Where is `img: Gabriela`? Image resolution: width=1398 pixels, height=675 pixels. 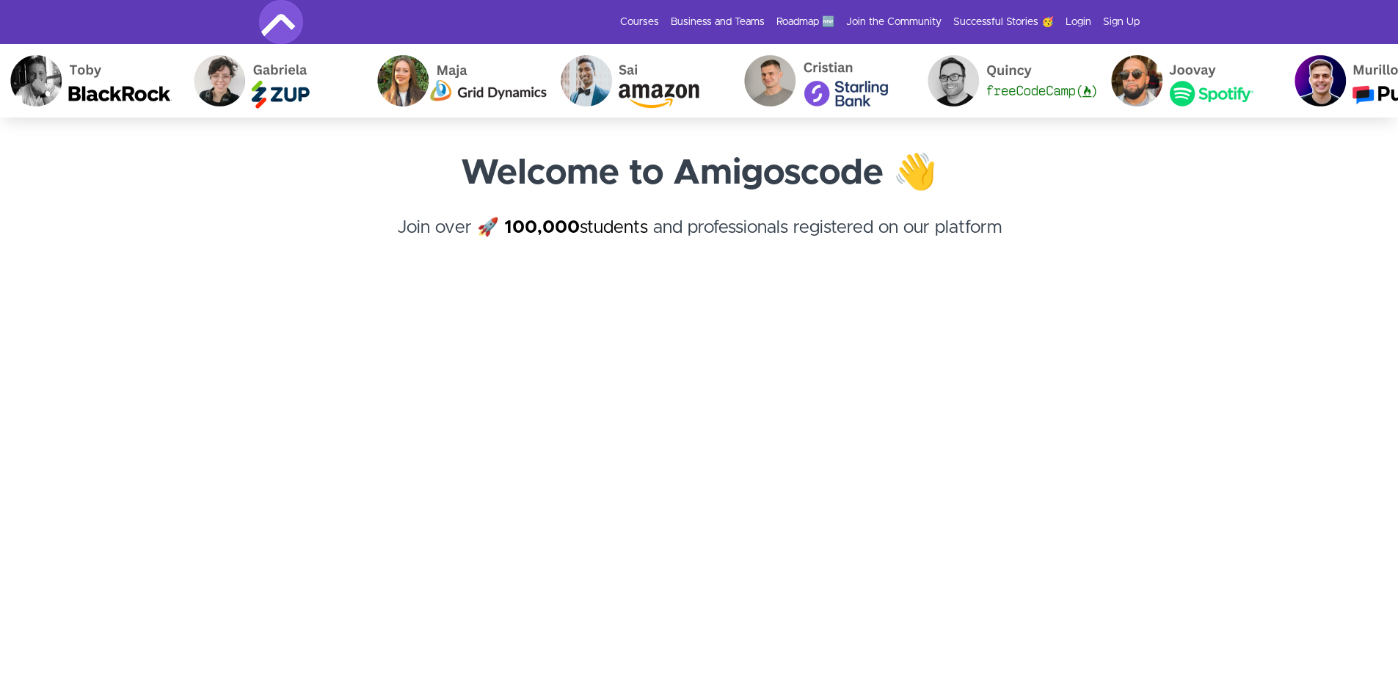
img: Gabriela is located at coordinates (275, 81).